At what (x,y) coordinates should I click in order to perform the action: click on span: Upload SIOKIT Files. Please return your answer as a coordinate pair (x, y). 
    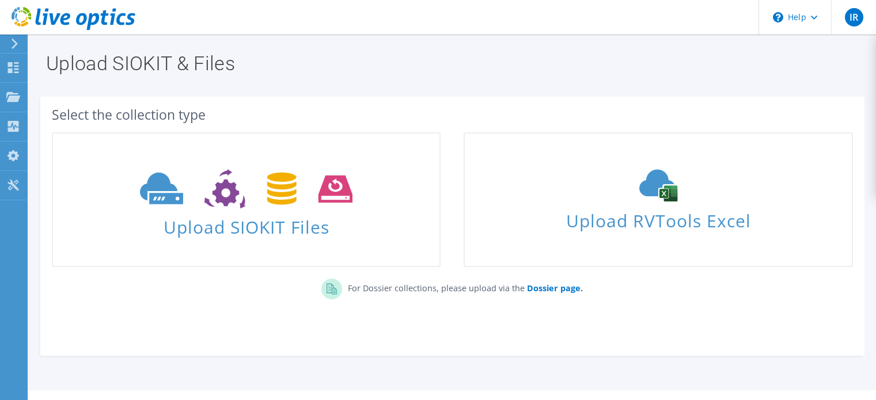
    Looking at the image, I should click on (246, 224).